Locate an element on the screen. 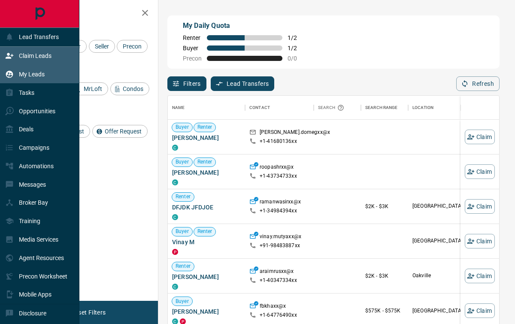  span: DFJDK JFDJOE is located at coordinates (206, 207).